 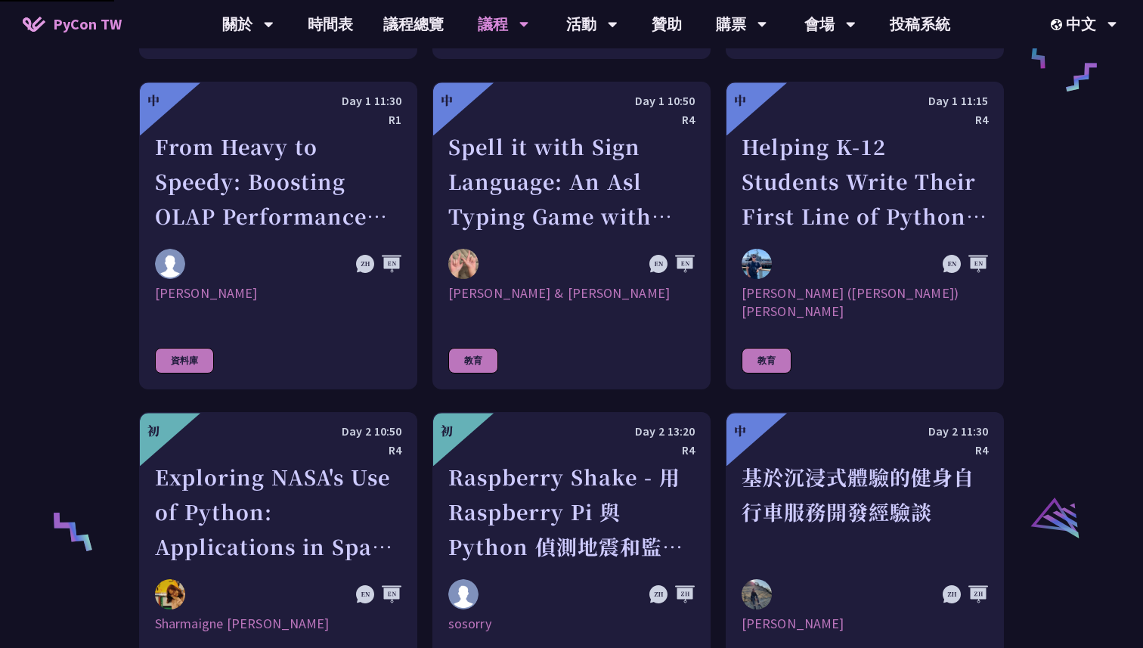 I want to click on img: sosorry, so click(x=463, y=594).